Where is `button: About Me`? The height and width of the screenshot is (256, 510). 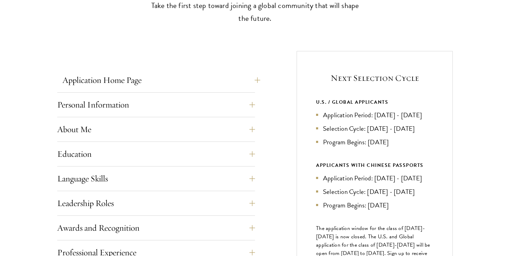
button: About Me is located at coordinates (156, 129).